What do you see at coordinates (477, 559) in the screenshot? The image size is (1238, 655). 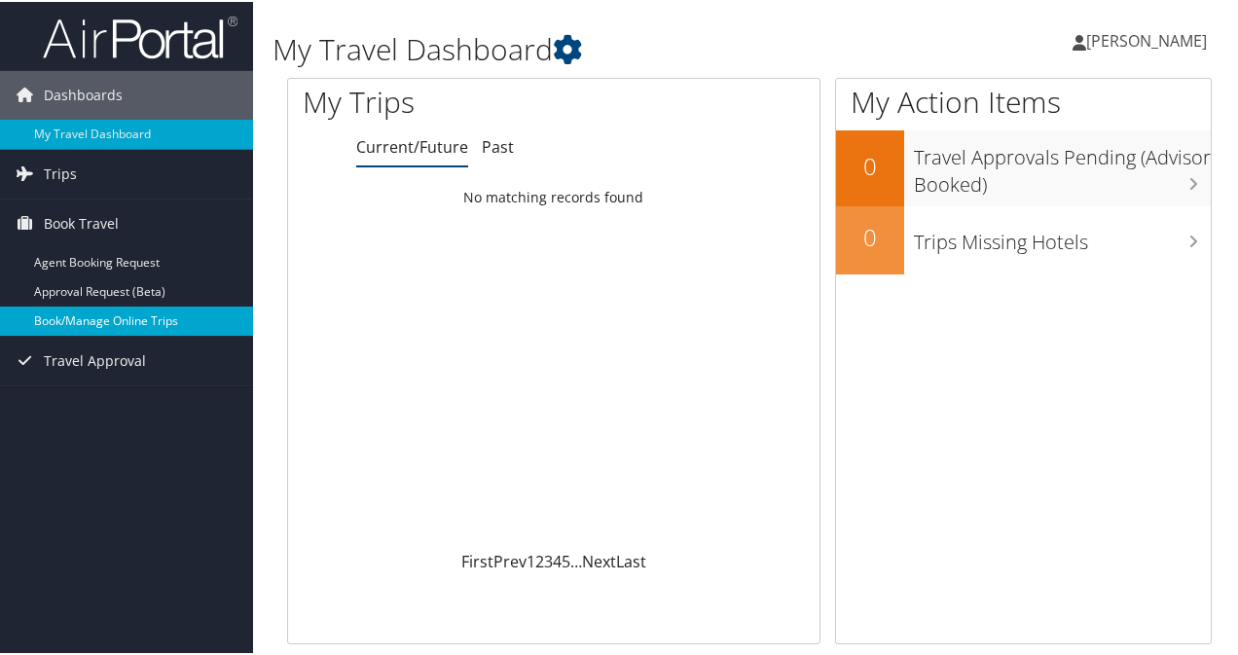 I see `a: First` at bounding box center [477, 559].